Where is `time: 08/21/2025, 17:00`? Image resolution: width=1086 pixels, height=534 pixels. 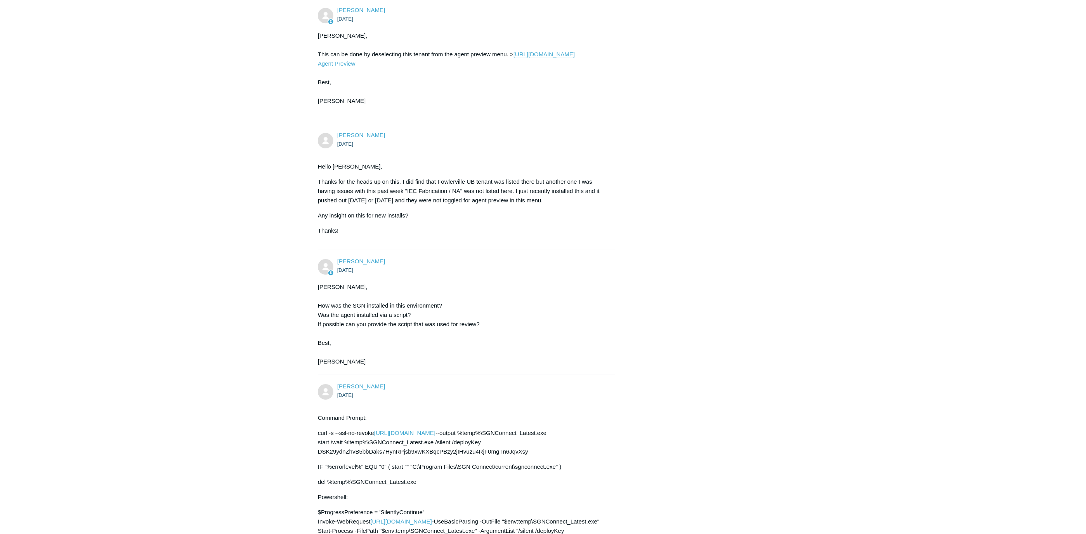
time: 08/21/2025, 17:00 is located at coordinates (345, 19).